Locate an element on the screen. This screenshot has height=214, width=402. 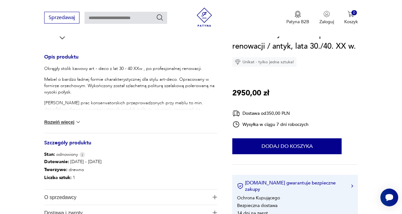
p: Zaloguj is located at coordinates (327, 22).